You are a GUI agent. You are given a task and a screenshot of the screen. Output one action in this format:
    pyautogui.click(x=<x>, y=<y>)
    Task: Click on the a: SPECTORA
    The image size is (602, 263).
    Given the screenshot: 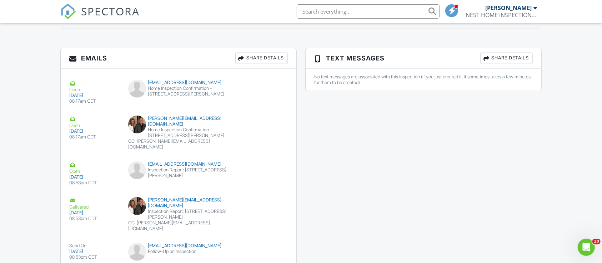 What is the action you would take?
    pyautogui.click(x=100, y=17)
    